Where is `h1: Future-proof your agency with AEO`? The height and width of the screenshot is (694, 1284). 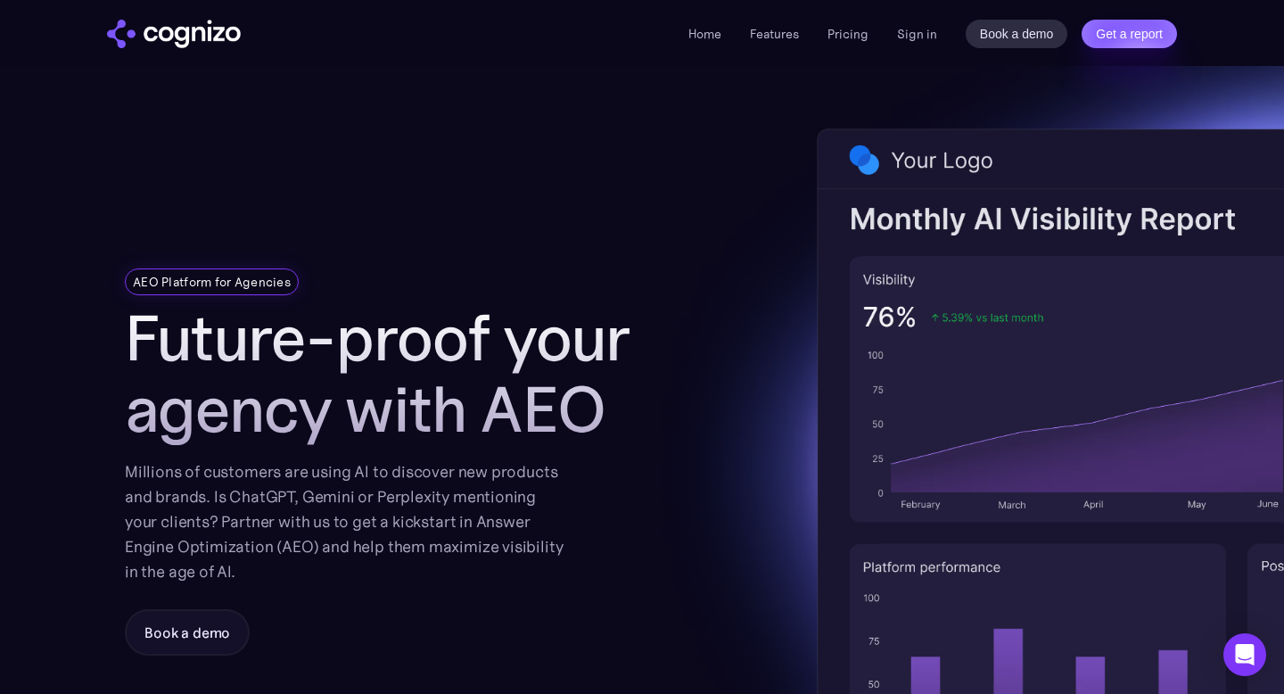 h1: Future-proof your agency with AEO is located at coordinates (401, 374).